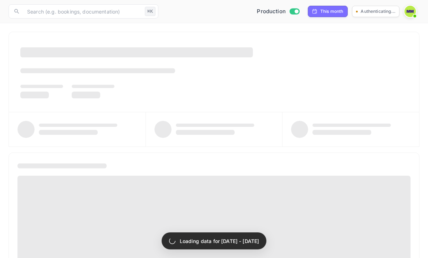 The height and width of the screenshot is (258, 428). Describe the element at coordinates (331, 11) in the screenshot. I see `div: This month` at that location.